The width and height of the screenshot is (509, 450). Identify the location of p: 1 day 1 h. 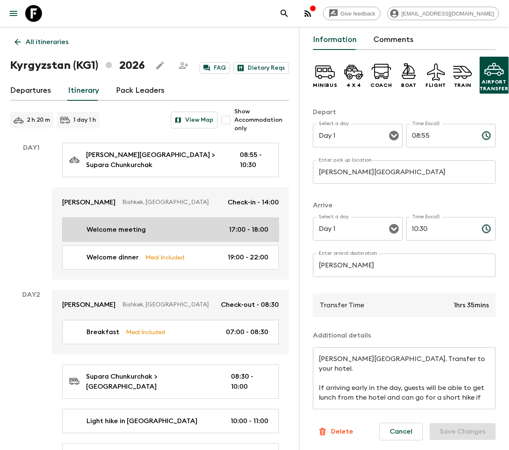
(85, 120).